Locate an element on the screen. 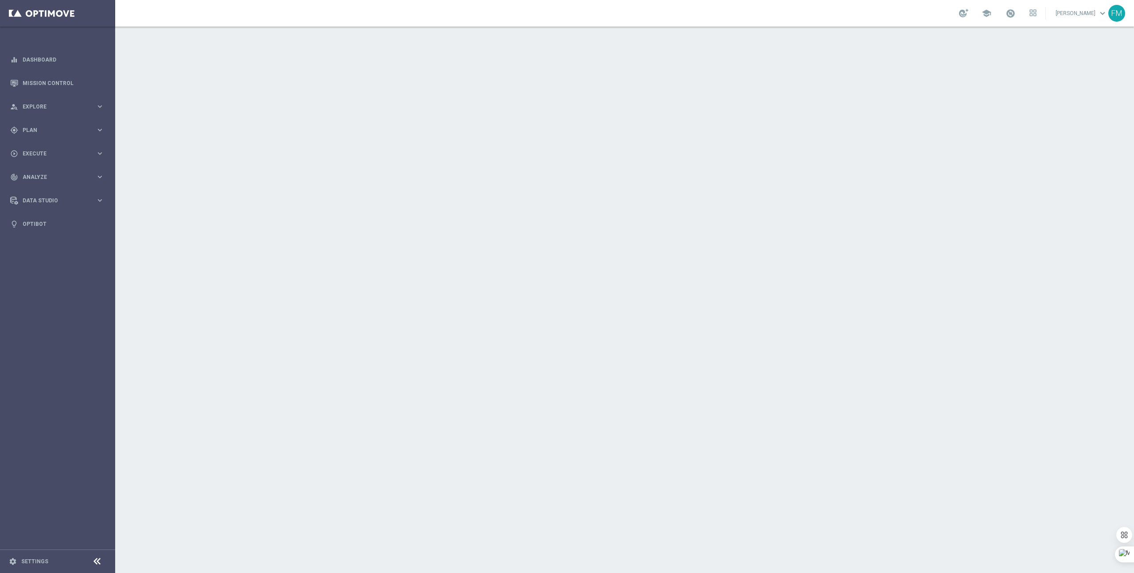  button: equalizer Dashboard is located at coordinates (57, 60).